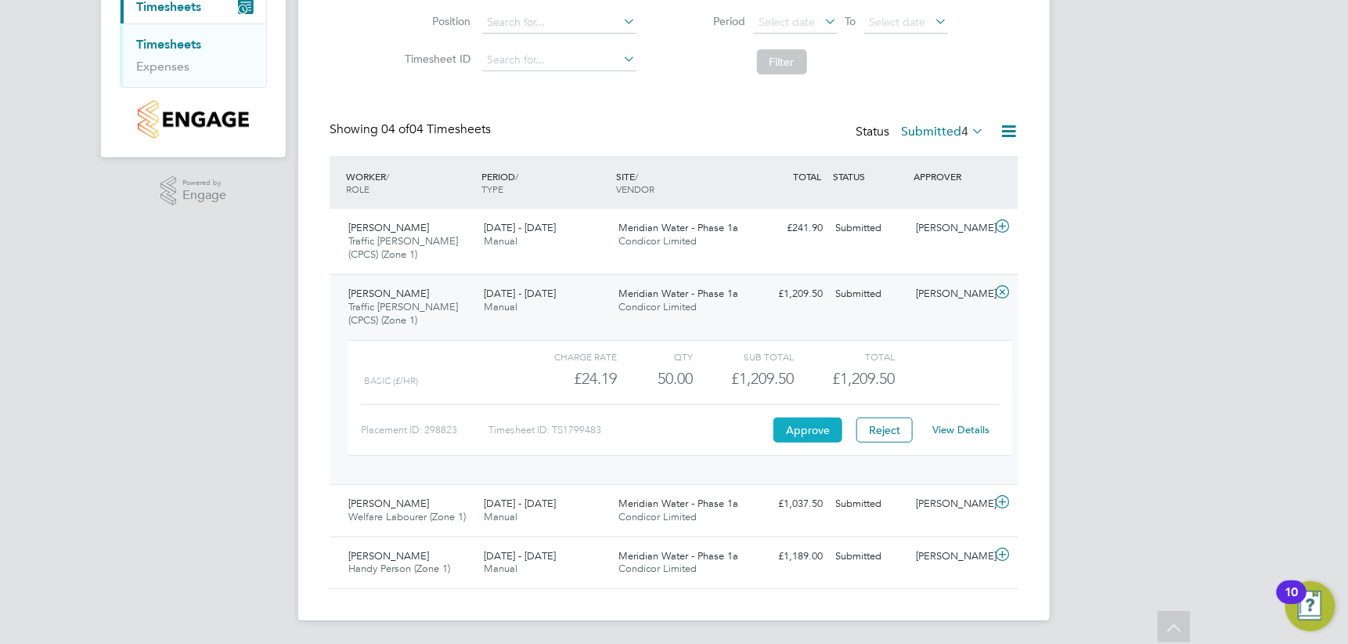  Describe the element at coordinates (436, 129) in the screenshot. I see `span: 04 Timesheets` at that location.